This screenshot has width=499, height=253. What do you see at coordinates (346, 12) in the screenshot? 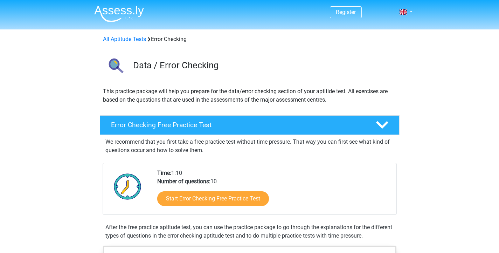
I see `a: Register` at bounding box center [346, 12].